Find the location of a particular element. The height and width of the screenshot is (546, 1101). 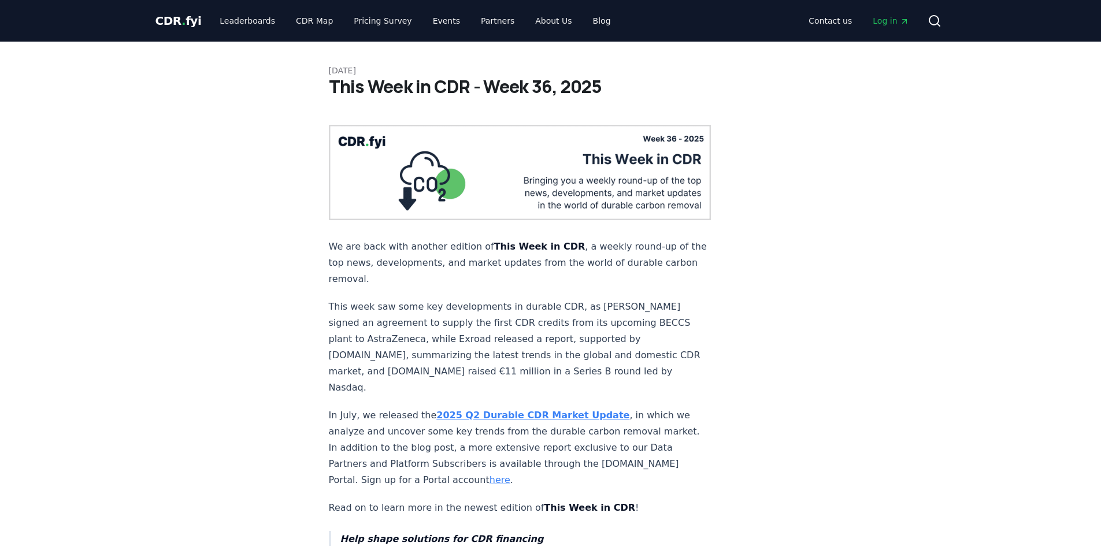

p: Read on to learn more in the newest edition of ! is located at coordinates (520, 508).